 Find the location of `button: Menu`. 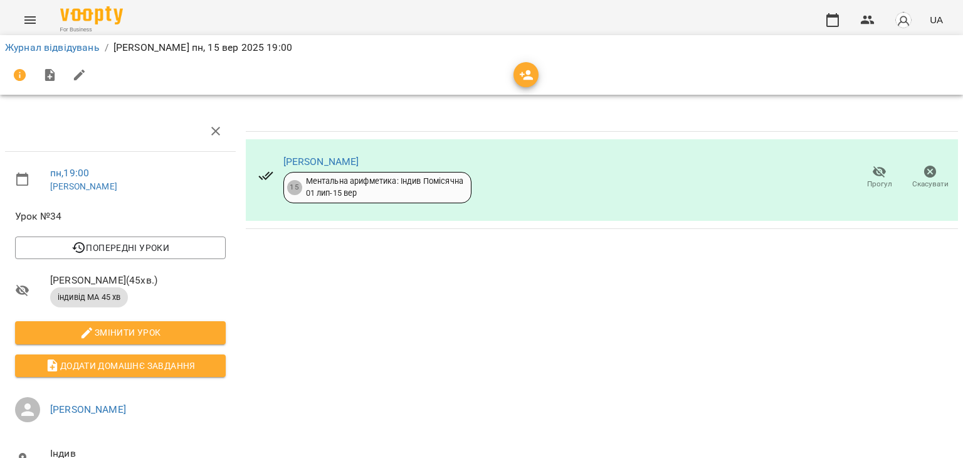

button: Menu is located at coordinates (30, 20).